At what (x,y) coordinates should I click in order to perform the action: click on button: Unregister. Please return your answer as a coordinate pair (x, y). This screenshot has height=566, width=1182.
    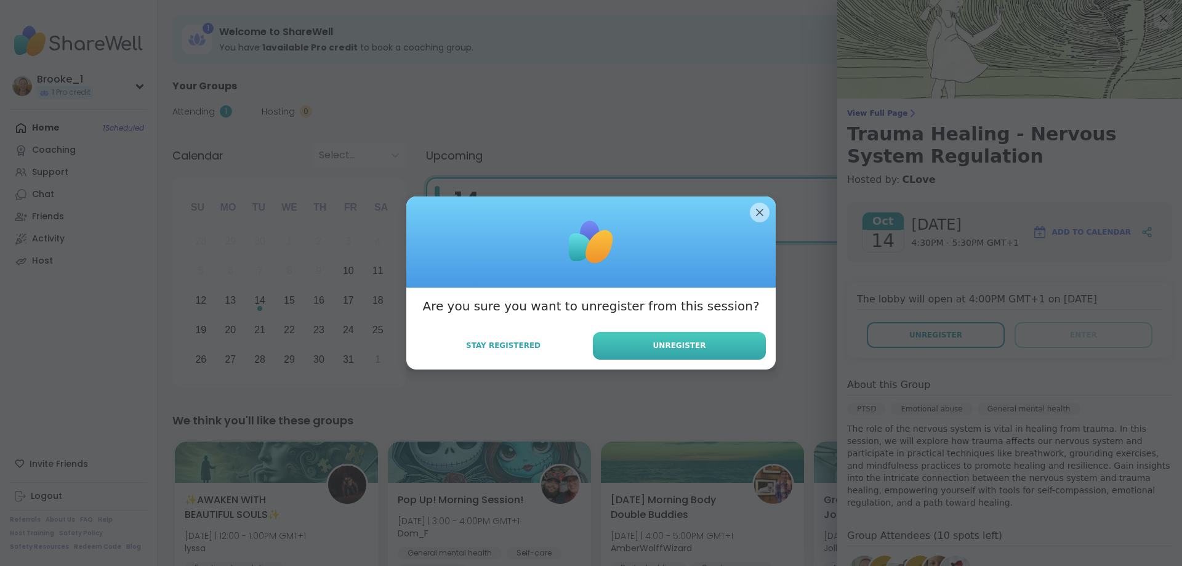
    Looking at the image, I should click on (679, 345).